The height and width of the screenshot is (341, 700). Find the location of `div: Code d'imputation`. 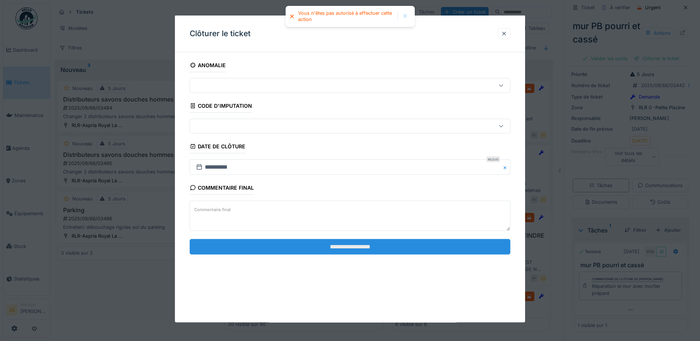

div: Code d'imputation is located at coordinates (221, 107).